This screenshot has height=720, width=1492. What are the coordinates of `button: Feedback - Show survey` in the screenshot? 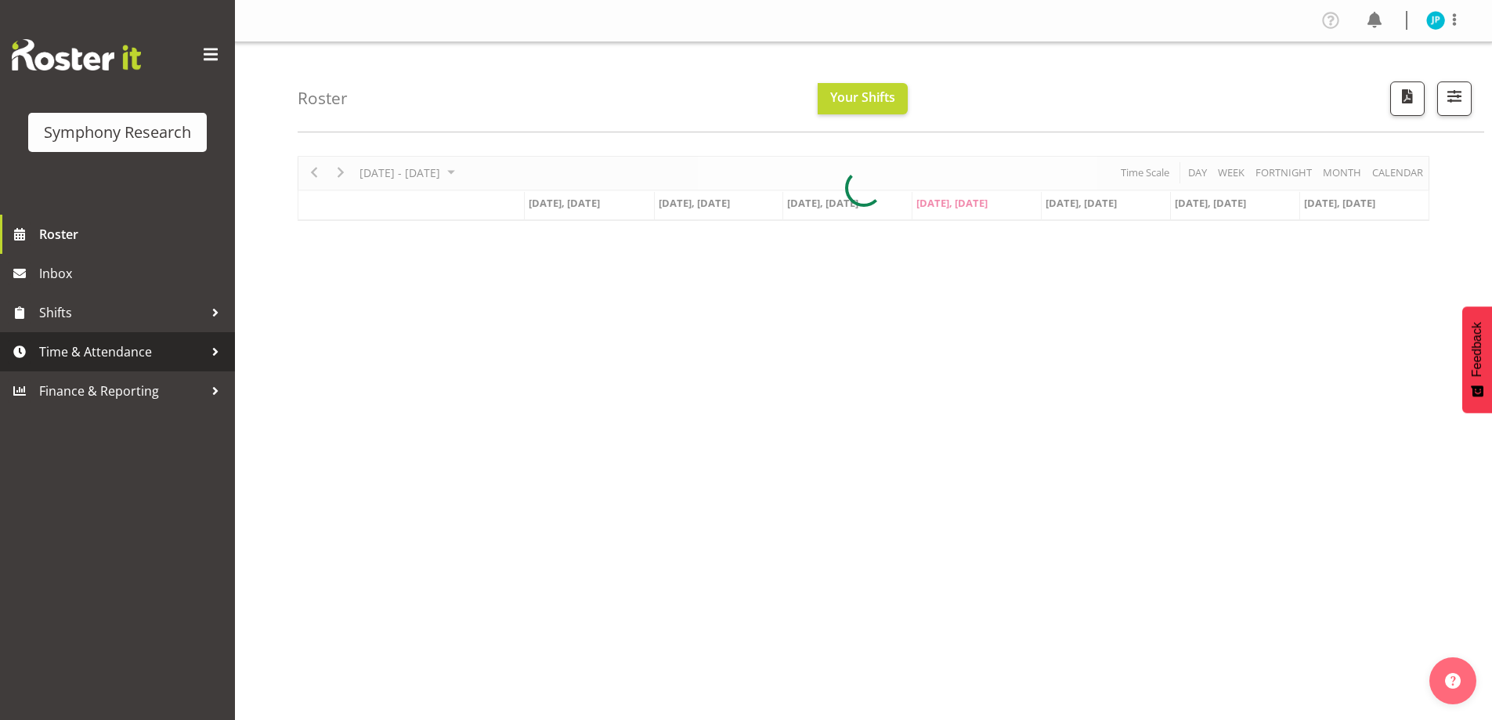 It's located at (1477, 359).